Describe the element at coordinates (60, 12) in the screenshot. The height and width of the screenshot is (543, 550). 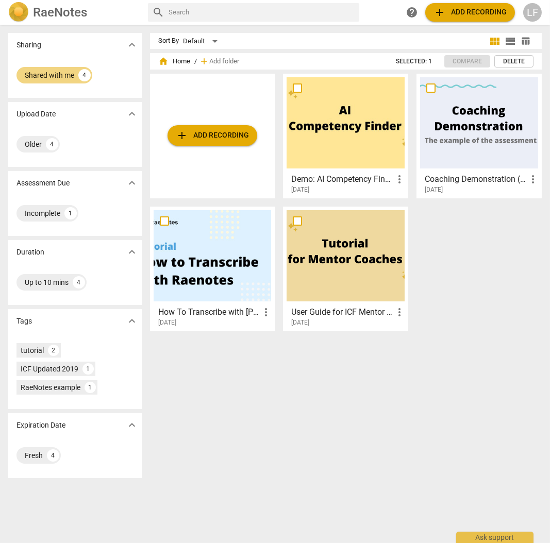
I see `h2: RaeNotes` at that location.